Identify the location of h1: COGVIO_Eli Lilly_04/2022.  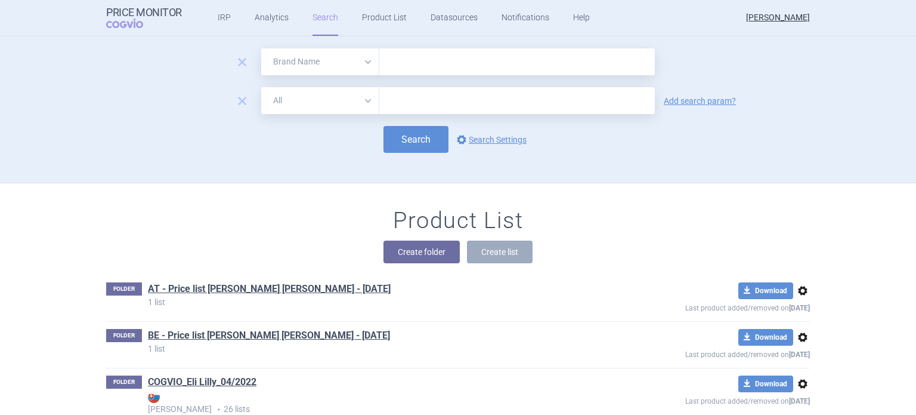
(202, 383).